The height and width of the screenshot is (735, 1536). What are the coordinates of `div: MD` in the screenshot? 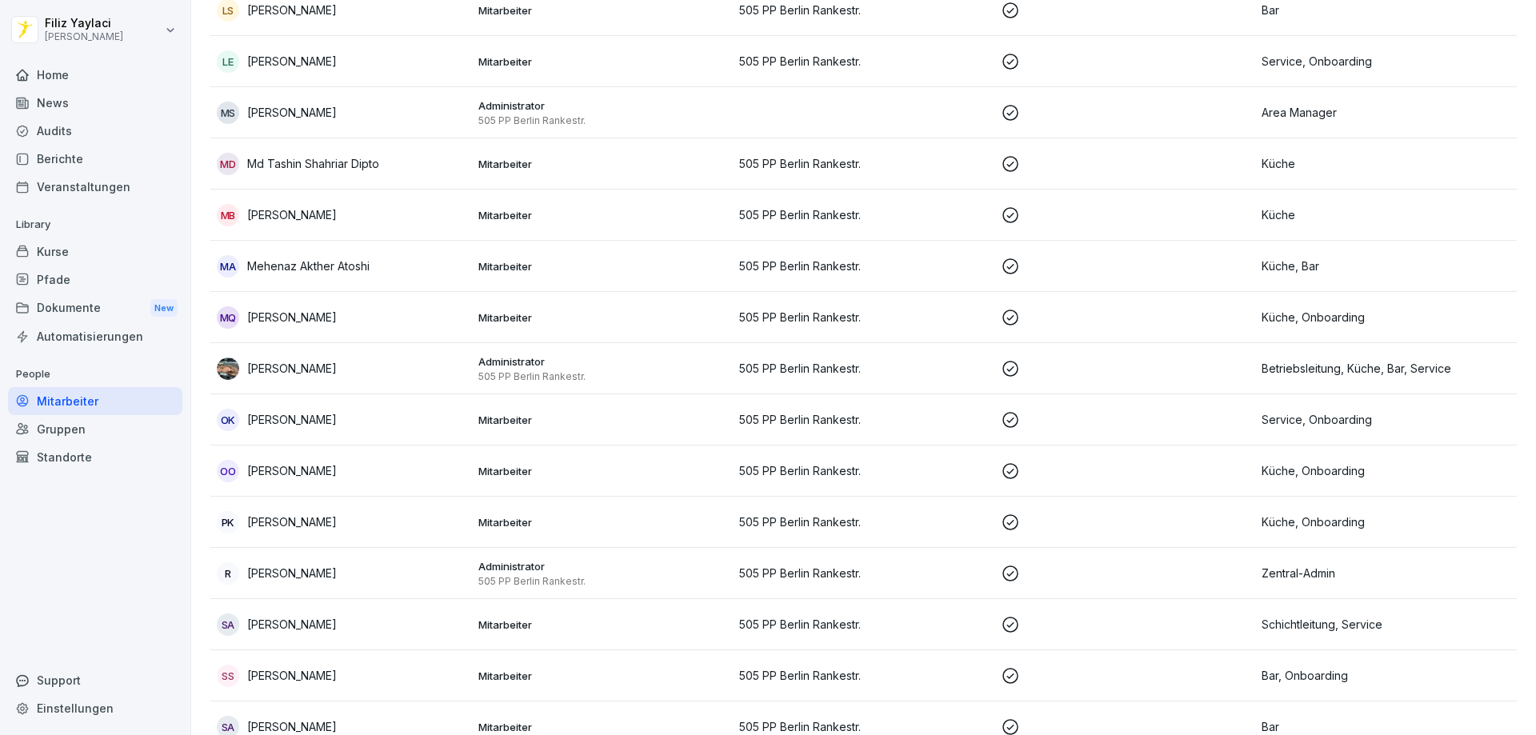 It's located at (228, 164).